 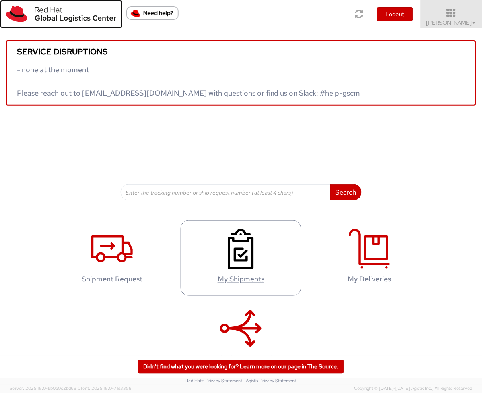 What do you see at coordinates (153, 13) in the screenshot?
I see `button: Need help?` at bounding box center [153, 13].